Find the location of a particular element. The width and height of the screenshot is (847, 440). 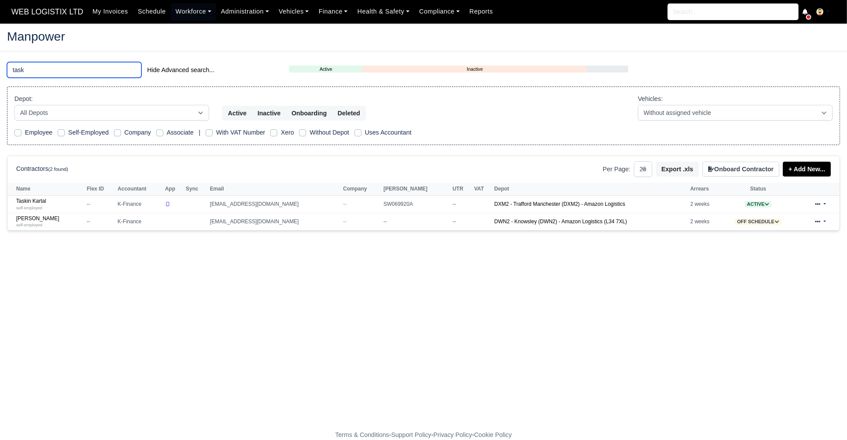

th: Sync is located at coordinates (196, 189).